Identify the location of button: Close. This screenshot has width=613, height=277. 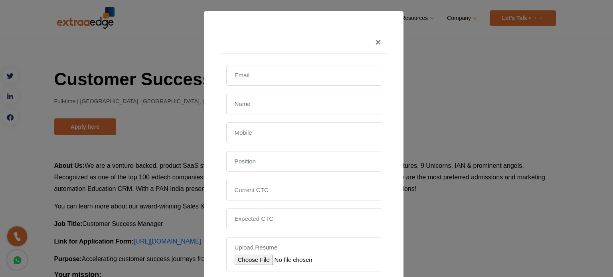
(378, 42).